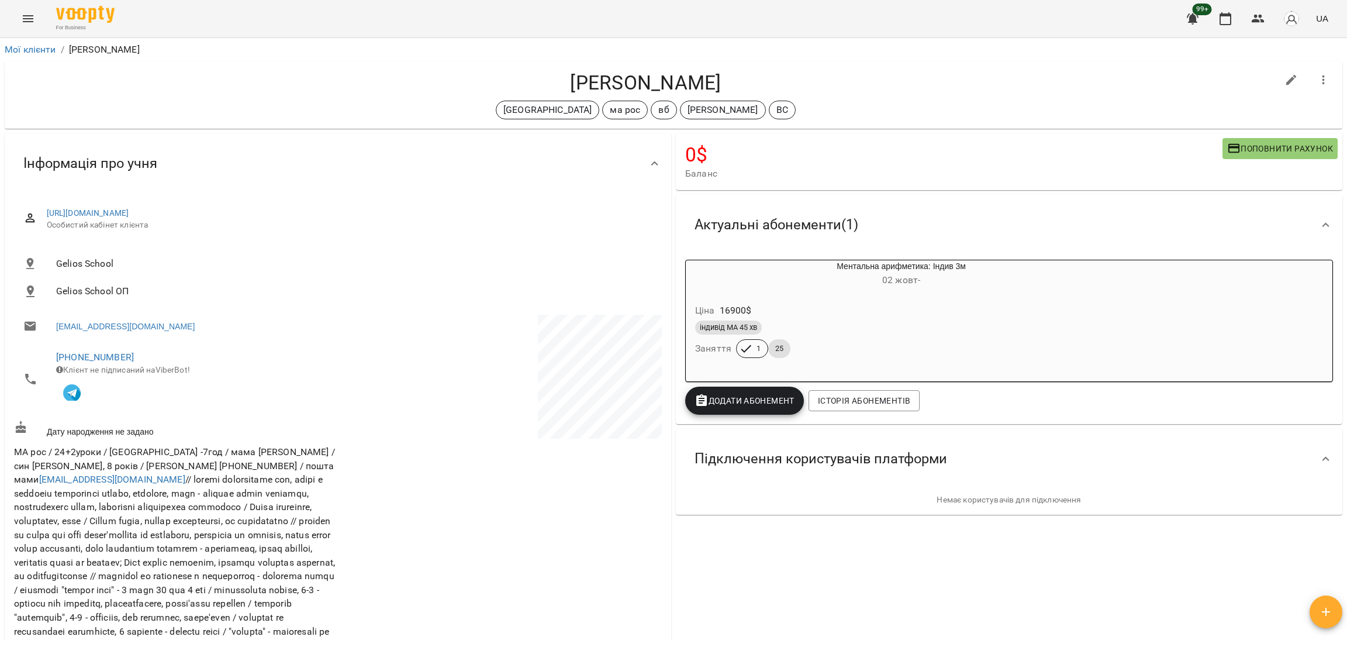  What do you see at coordinates (1292, 19) in the screenshot?
I see `img: avatar_s.png` at bounding box center [1292, 19].